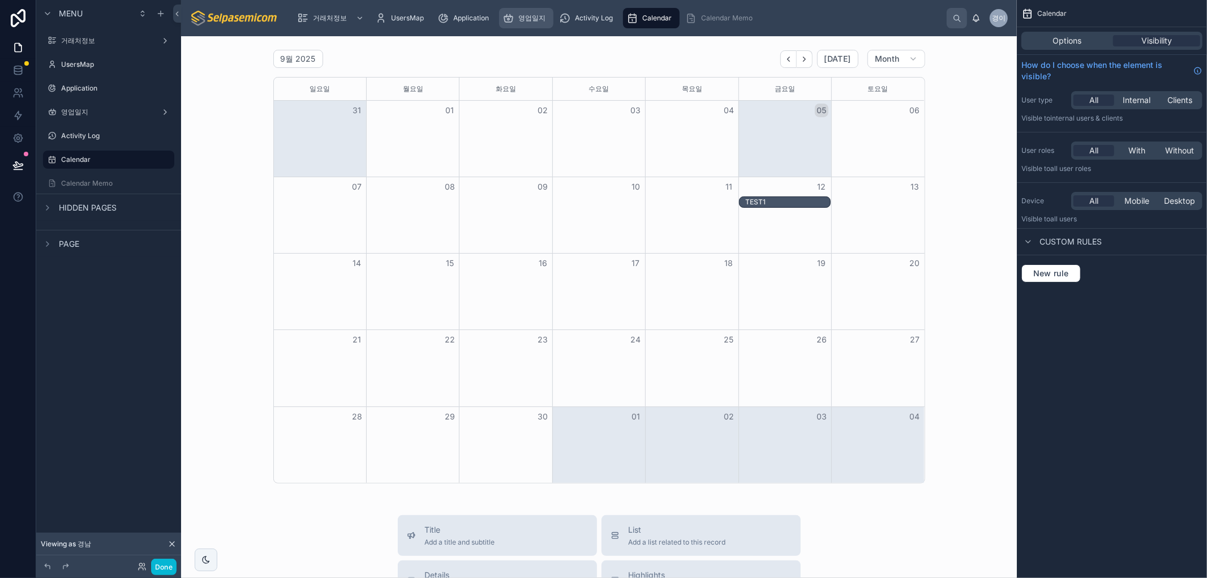 Image resolution: width=1207 pixels, height=578 pixels. Describe the element at coordinates (357, 417) in the screenshot. I see `button: 28` at that location.